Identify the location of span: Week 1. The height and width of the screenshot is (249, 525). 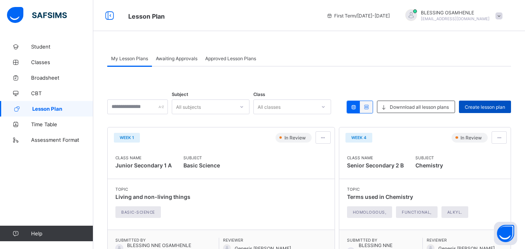
(127, 138).